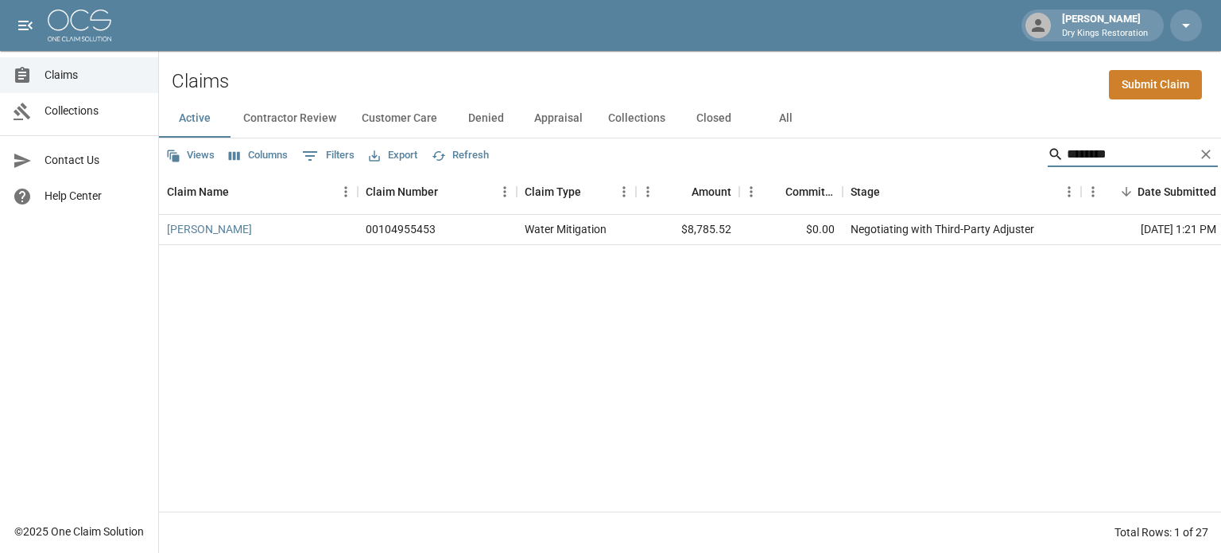 The image size is (1221, 553). Describe the element at coordinates (399, 118) in the screenshot. I see `button: Customer Care` at that location.